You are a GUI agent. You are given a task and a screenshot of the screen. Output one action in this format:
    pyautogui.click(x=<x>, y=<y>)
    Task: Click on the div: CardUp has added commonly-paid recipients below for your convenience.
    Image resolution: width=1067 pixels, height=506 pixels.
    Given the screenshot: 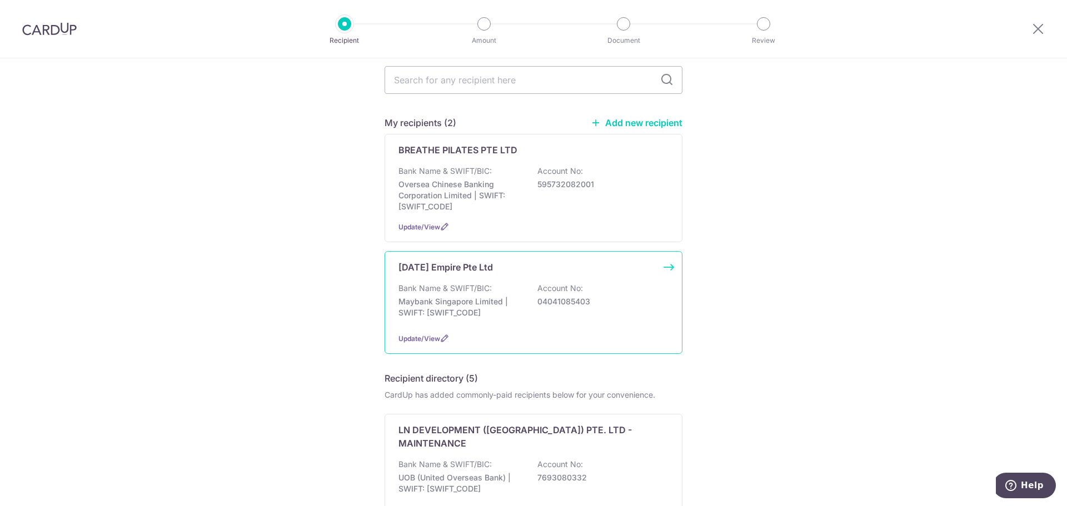 What is the action you would take?
    pyautogui.click(x=534, y=395)
    